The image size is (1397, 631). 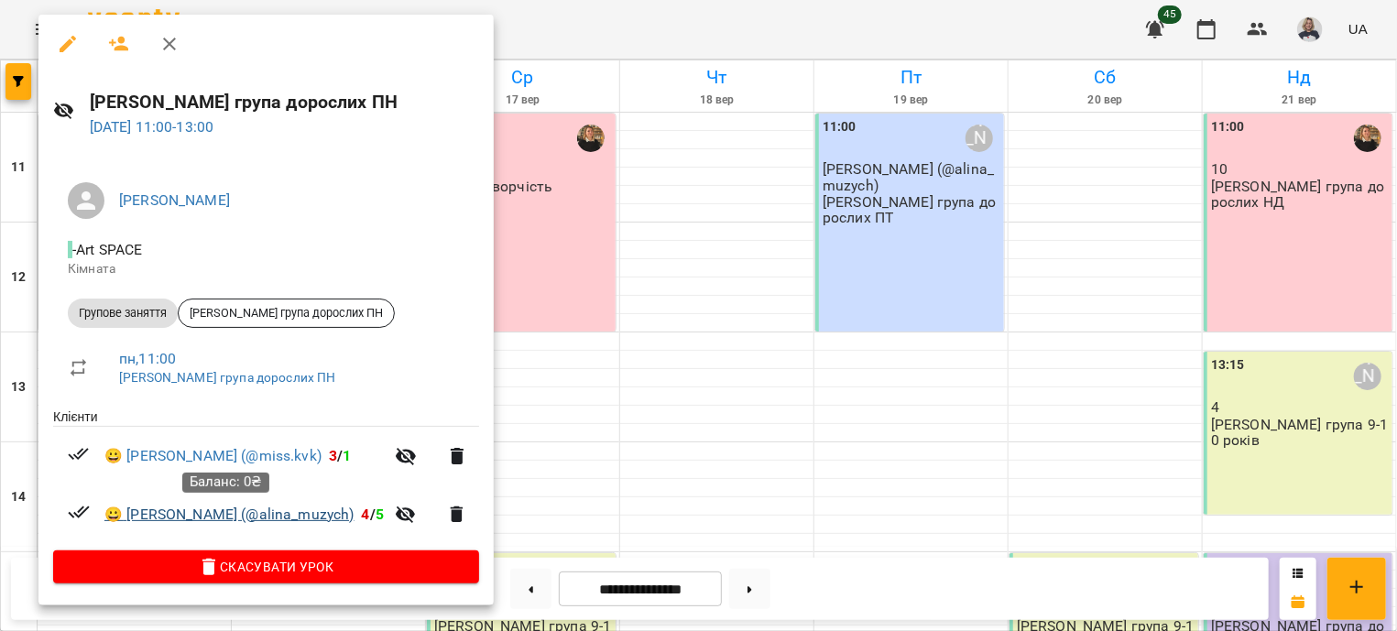 I want to click on span: - Art SPACE, so click(x=107, y=249).